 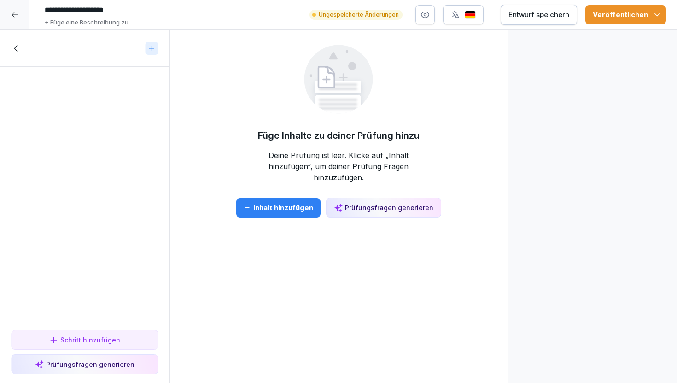 What do you see at coordinates (87, 23) in the screenshot?
I see `p: + Füge eine Beschreibung zu` at bounding box center [87, 23].